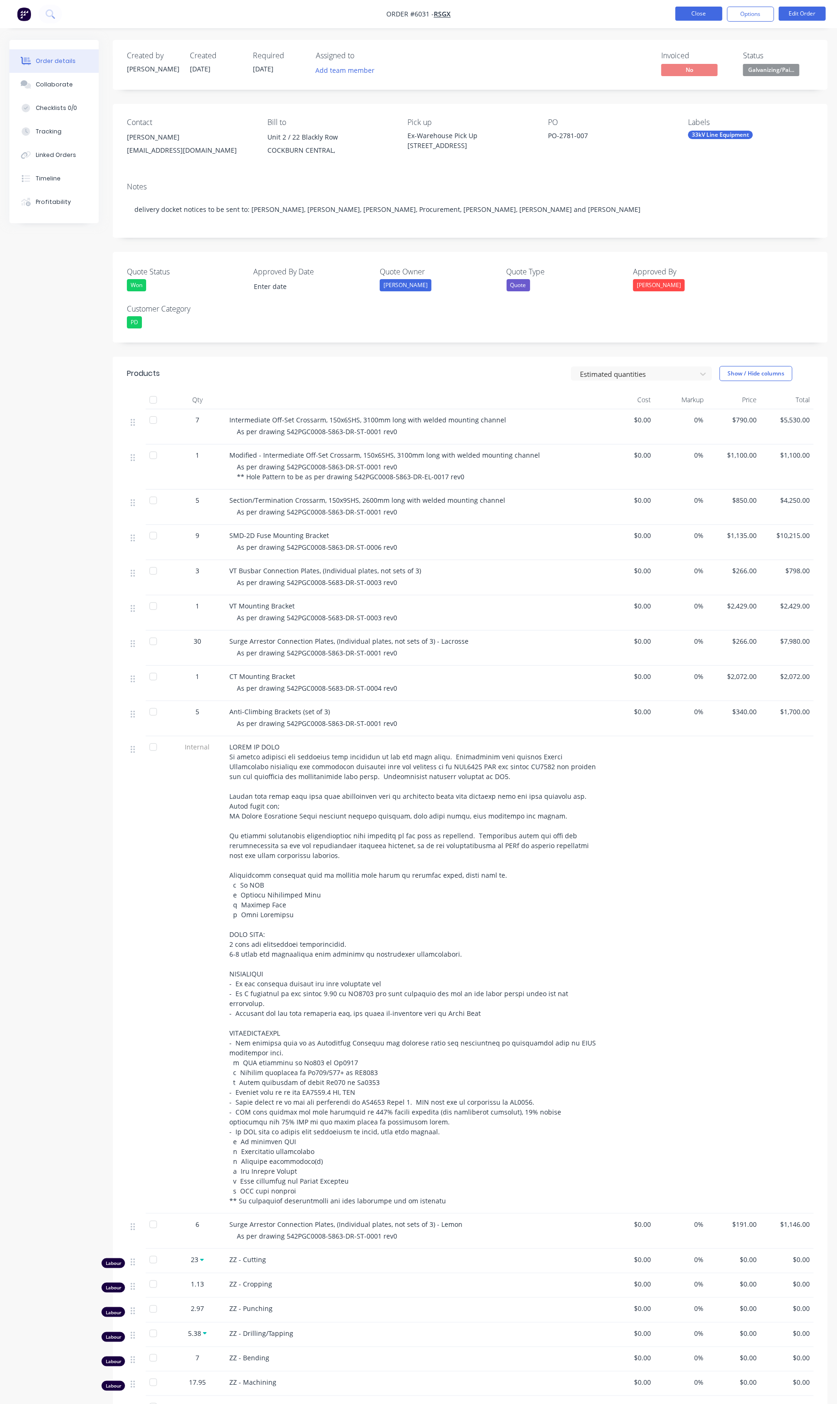 The image size is (837, 1404). Describe the element at coordinates (54, 108) in the screenshot. I see `button: Checklists 0/0` at that location.